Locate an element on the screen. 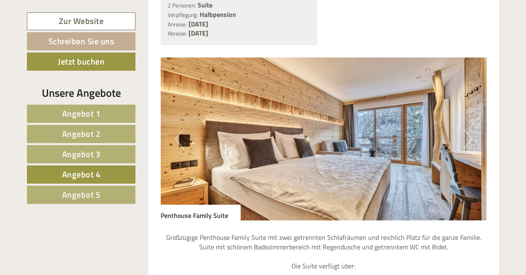 This screenshot has width=526, height=275. div: Penthouse Family Suite is located at coordinates (200, 213).